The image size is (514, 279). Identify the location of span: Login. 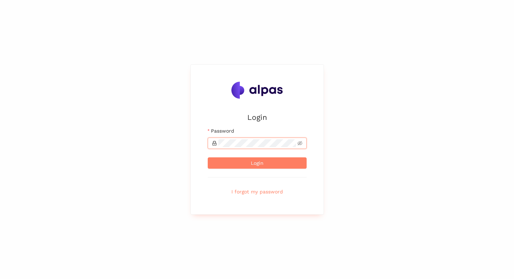
(257, 163).